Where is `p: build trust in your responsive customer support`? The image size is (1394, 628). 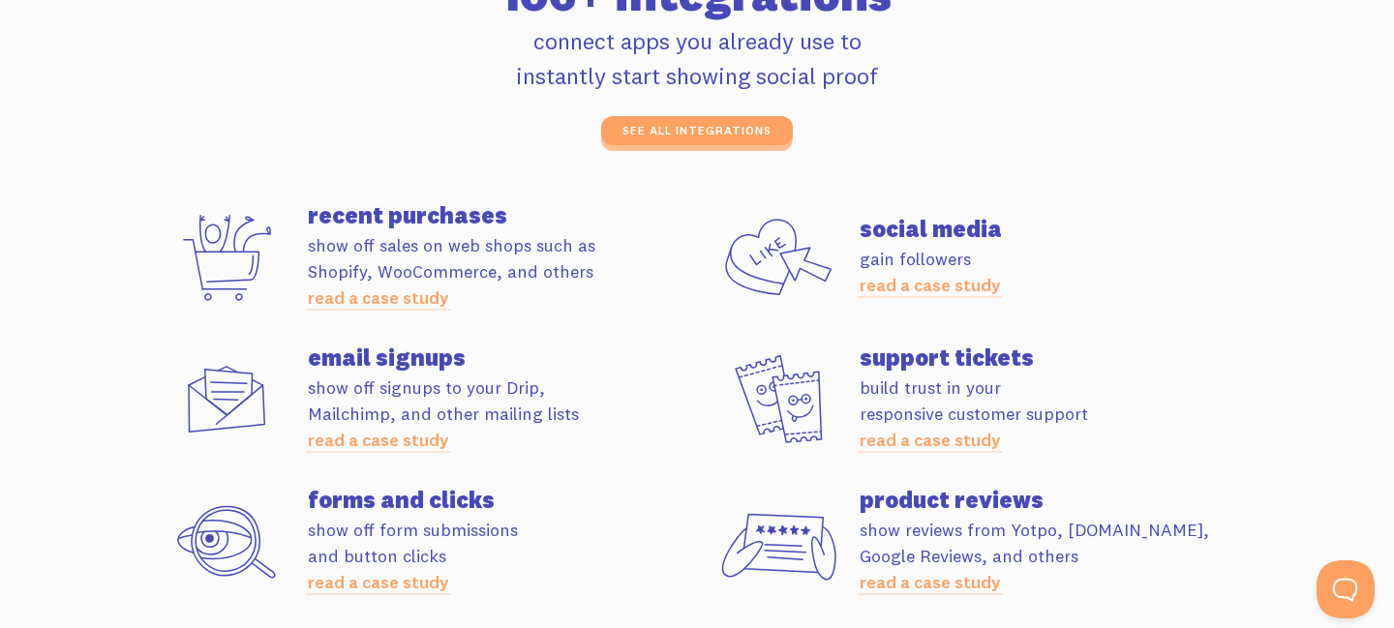 p: build trust in your responsive customer support is located at coordinates (1054, 413).